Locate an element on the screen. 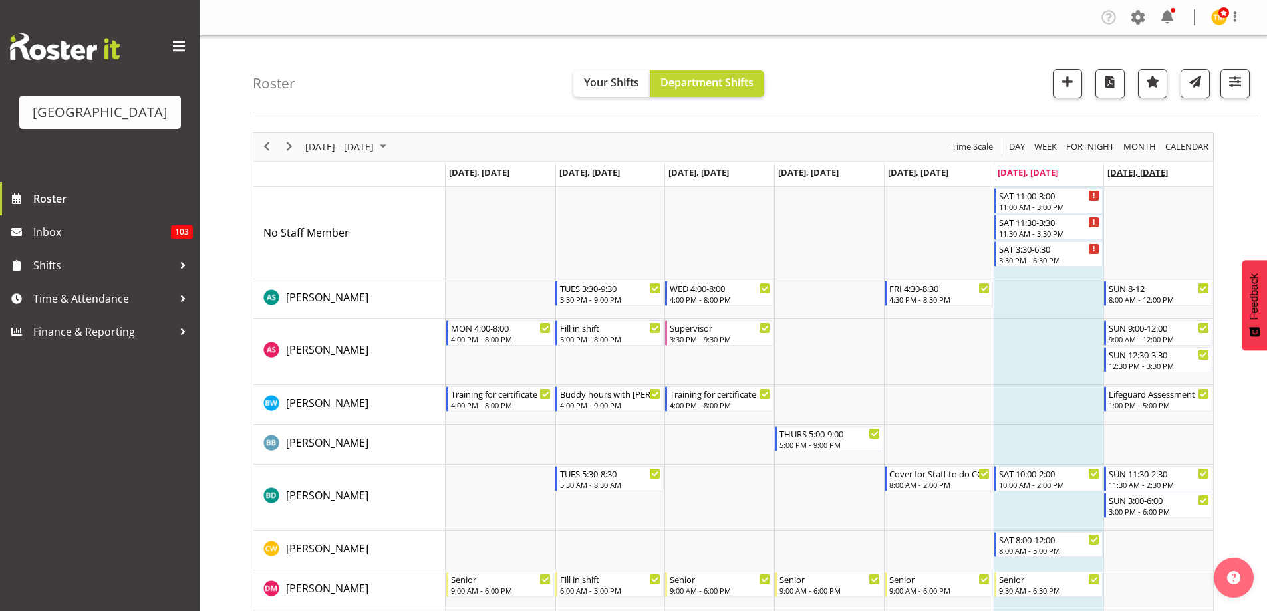 This screenshot has width=1267, height=611. div: Ben Wyatt"s event - Lifeguard Assessment Begin From Sunday, September 21, 2025 at 1:00:00 PM GMT+... is located at coordinates (1158, 399).